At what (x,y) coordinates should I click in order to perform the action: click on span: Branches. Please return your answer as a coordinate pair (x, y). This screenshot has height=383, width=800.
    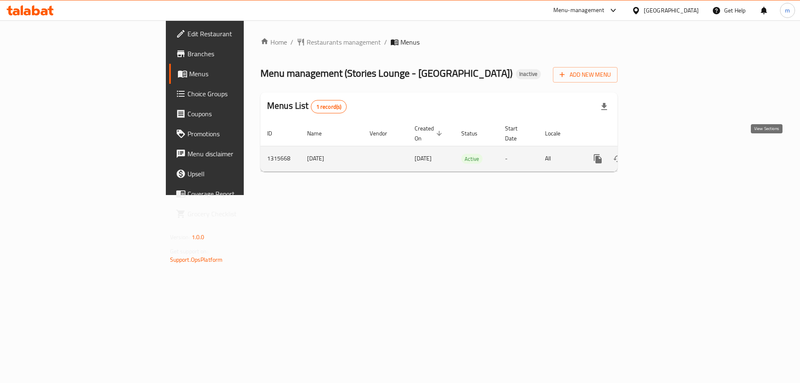
    Looking at the image, I should click on (240, 54).